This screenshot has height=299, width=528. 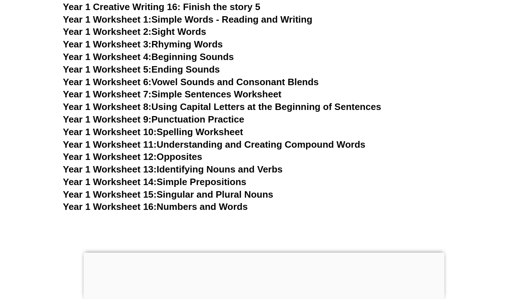 What do you see at coordinates (187, 19) in the screenshot?
I see `a: Year 1 Worksheet 1:Simple Words - Reading and Writing` at bounding box center [187, 19].